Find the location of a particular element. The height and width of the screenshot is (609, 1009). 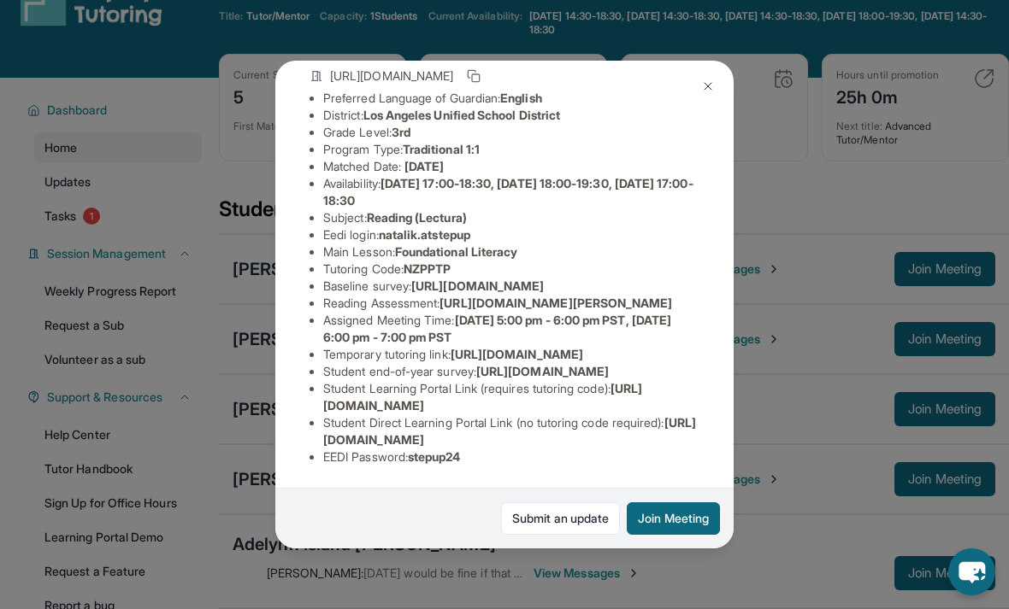

li: Assigned Meeting Time : is located at coordinates (511, 329).